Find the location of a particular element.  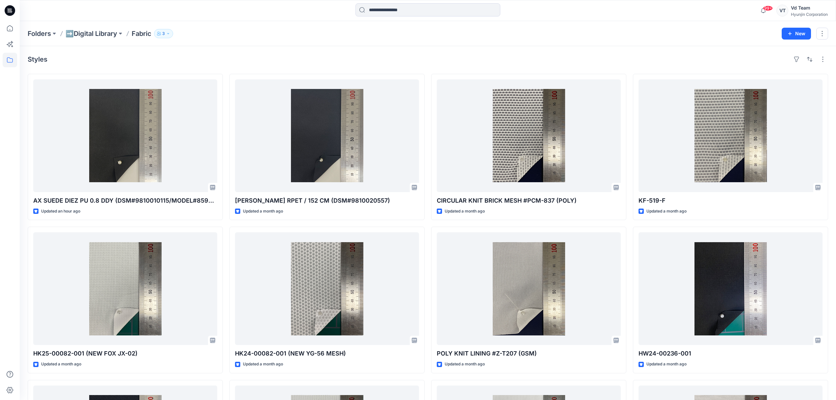

p: HK24-00082-001 (NEW YG-56 MESH) is located at coordinates (327, 353).